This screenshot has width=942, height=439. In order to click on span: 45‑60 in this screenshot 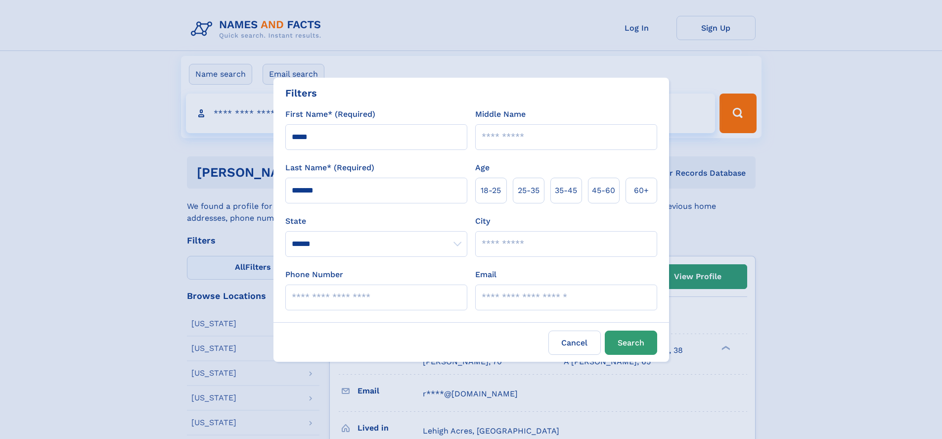, I will do `click(604, 190)`.